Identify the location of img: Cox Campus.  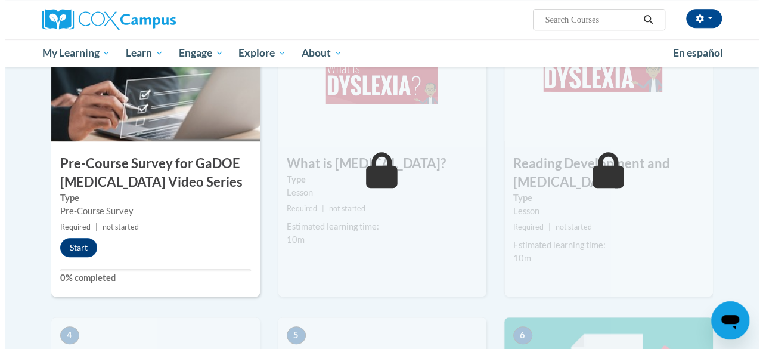
(104, 20).